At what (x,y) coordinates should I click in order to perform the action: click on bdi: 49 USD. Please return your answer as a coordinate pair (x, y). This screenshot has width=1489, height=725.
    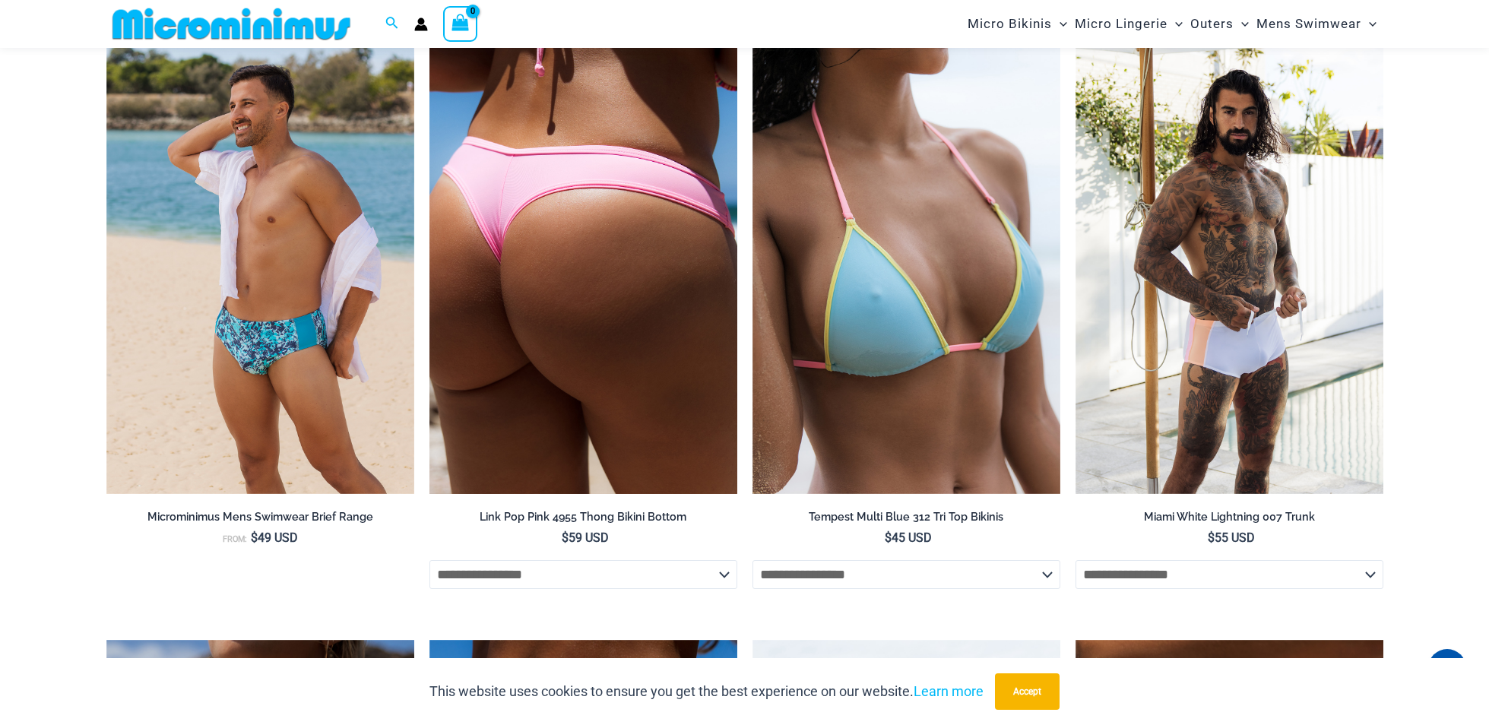
    Looking at the image, I should click on (274, 537).